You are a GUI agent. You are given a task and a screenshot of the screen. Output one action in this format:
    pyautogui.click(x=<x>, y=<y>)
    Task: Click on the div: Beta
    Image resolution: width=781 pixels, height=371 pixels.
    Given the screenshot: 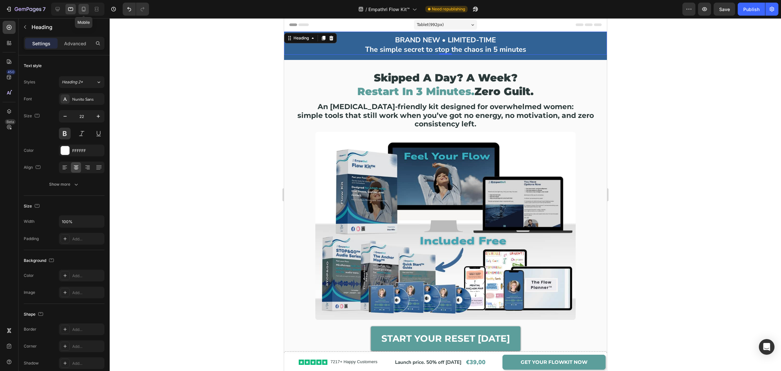 What is the action you would take?
    pyautogui.click(x=10, y=122)
    